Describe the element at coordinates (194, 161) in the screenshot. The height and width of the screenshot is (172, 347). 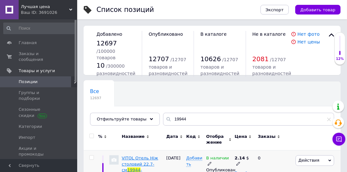
I see `span: Добавить` at that location.